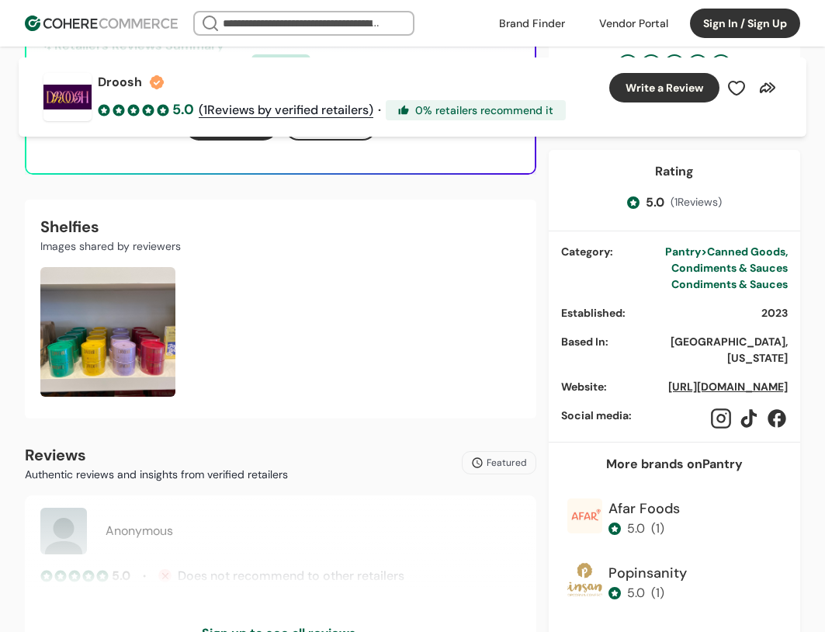 This screenshot has width=825, height=632. What do you see at coordinates (706, 284) in the screenshot?
I see `div: Condiments & Sauces` at bounding box center [706, 284].